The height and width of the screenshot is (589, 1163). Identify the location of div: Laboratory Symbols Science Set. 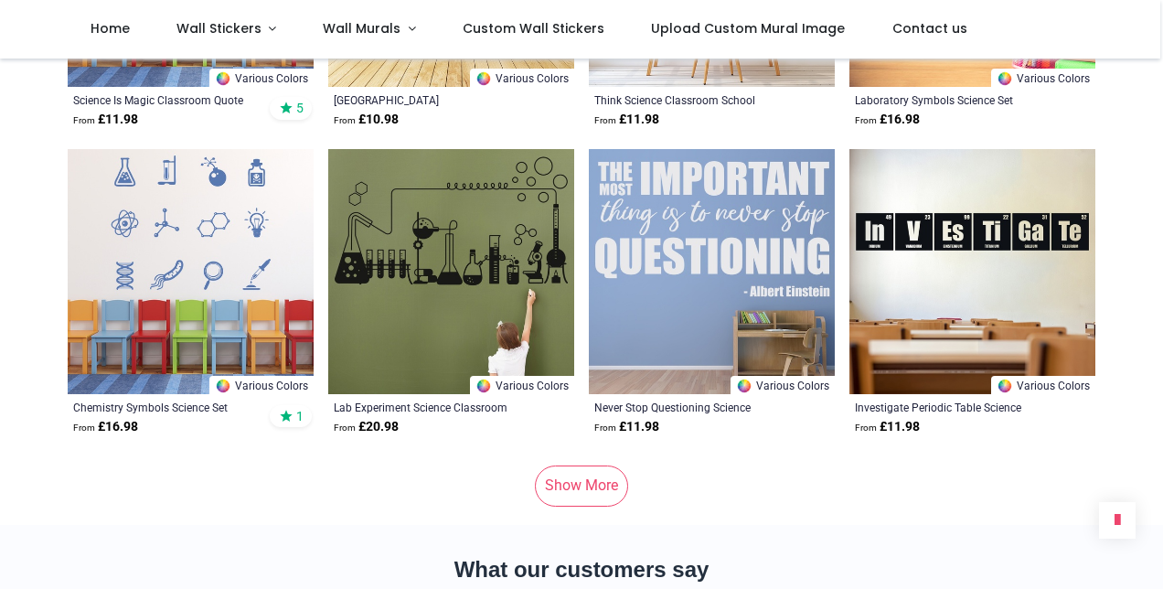
(948, 100).